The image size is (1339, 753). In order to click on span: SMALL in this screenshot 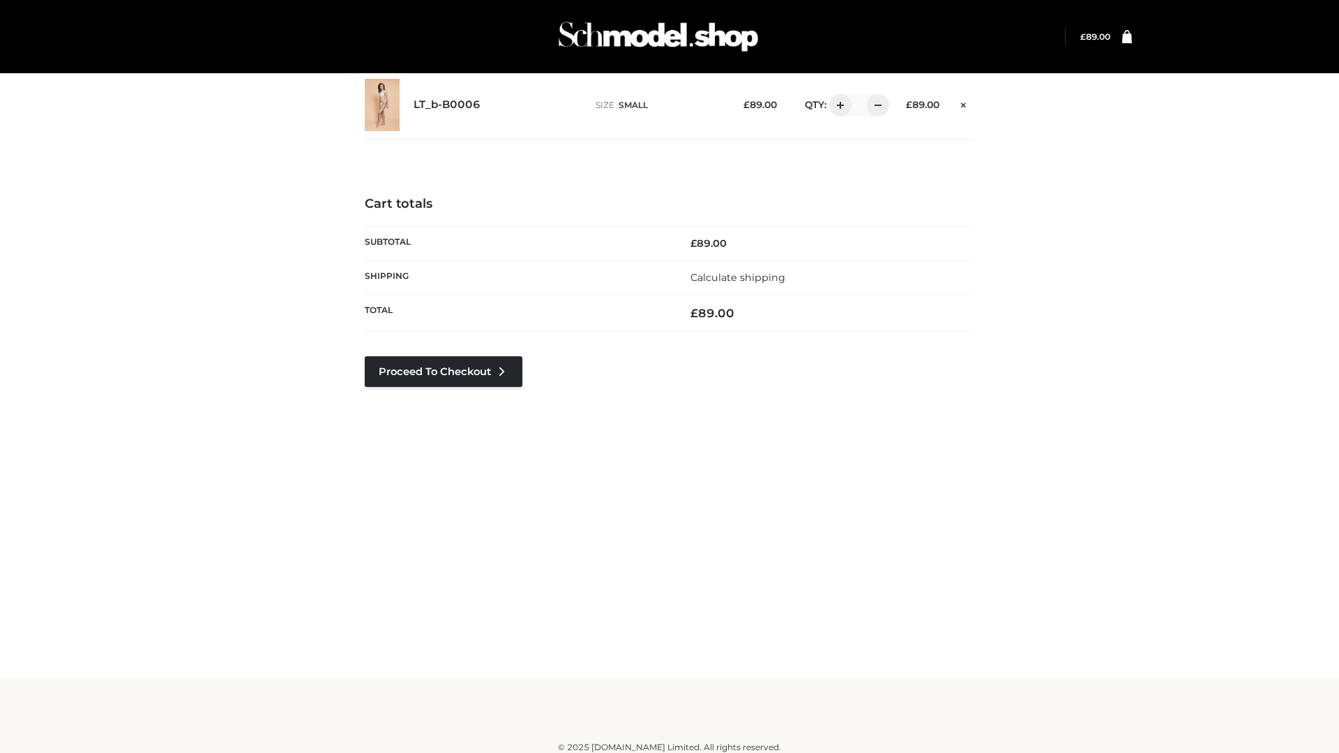, I will do `click(633, 105)`.